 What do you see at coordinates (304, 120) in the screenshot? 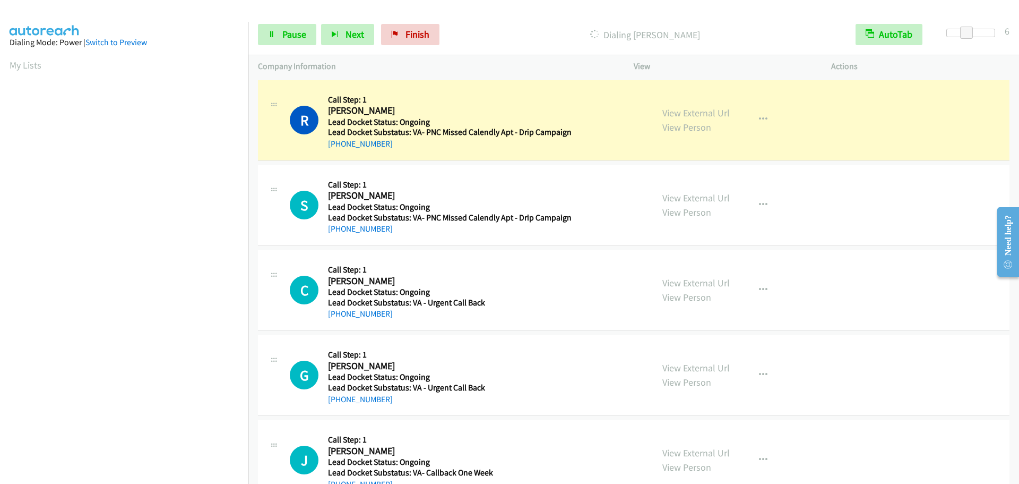
I see `h1: R` at bounding box center [304, 120].